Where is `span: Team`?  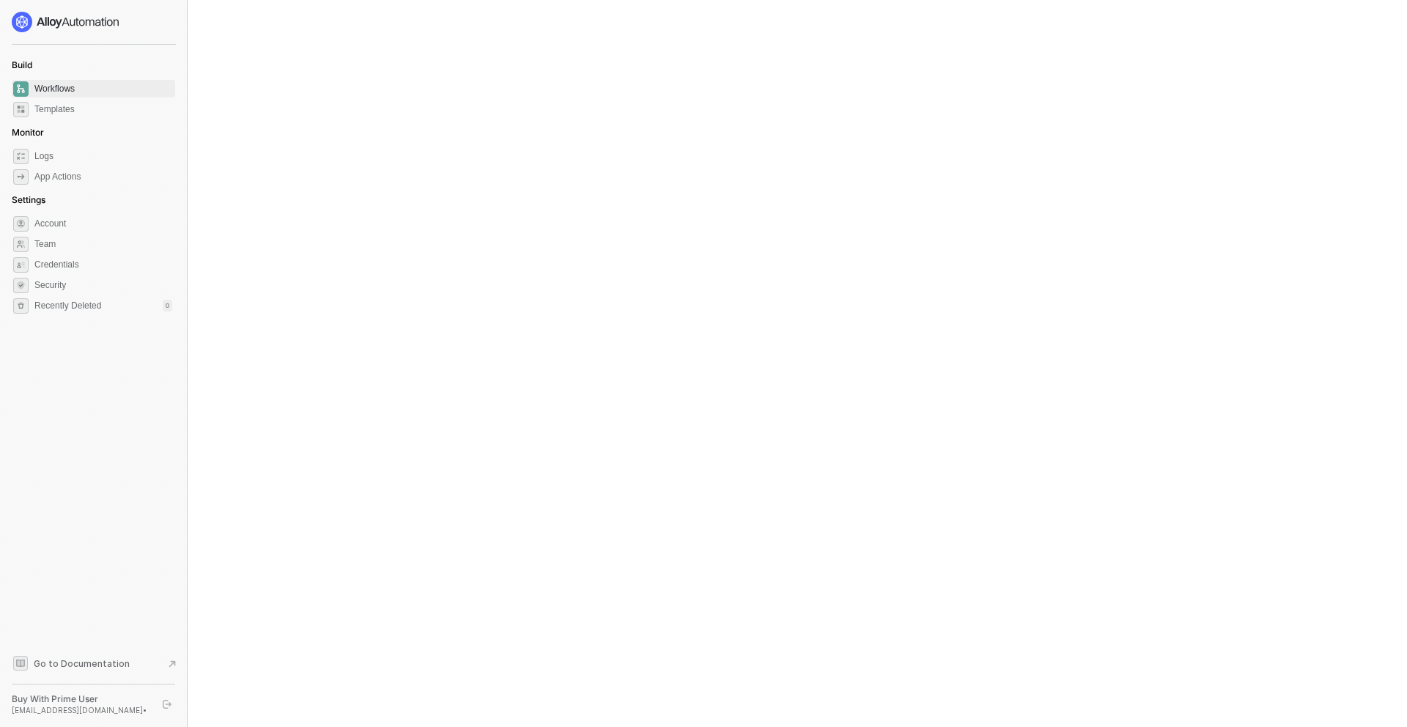
span: Team is located at coordinates (103, 244).